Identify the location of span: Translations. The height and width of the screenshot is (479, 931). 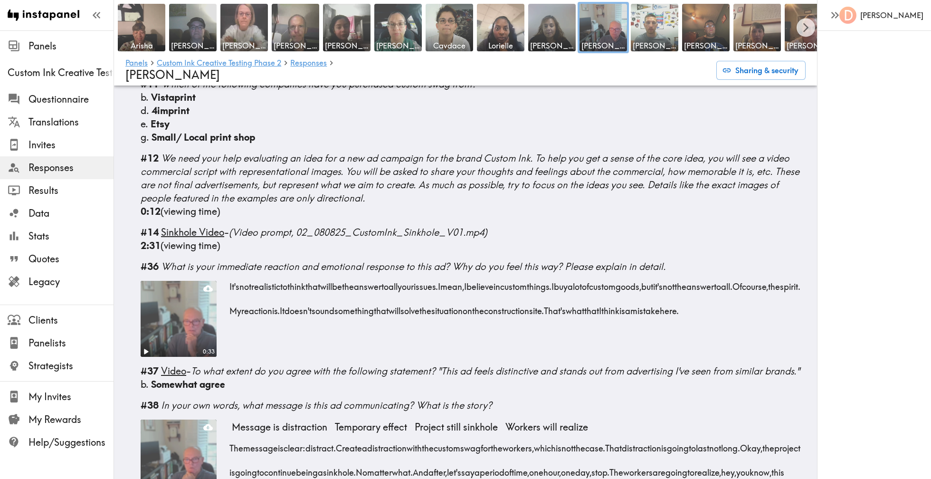
(71, 122).